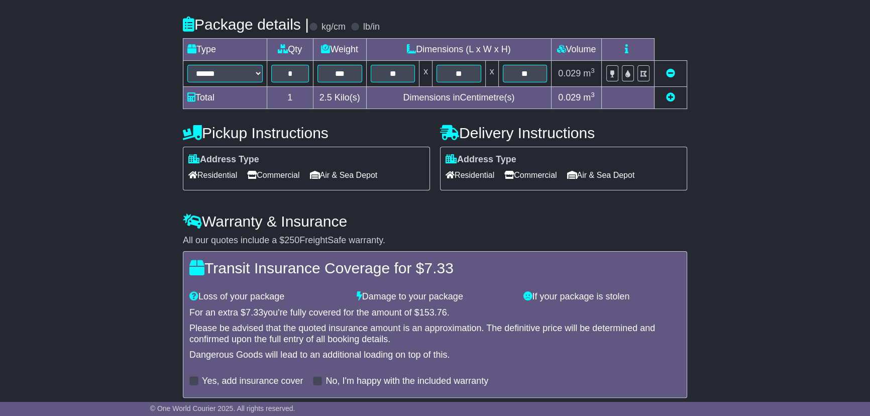  I want to click on div: Dangerous Goods will lead to an additional loading on top of this., so click(435, 355).